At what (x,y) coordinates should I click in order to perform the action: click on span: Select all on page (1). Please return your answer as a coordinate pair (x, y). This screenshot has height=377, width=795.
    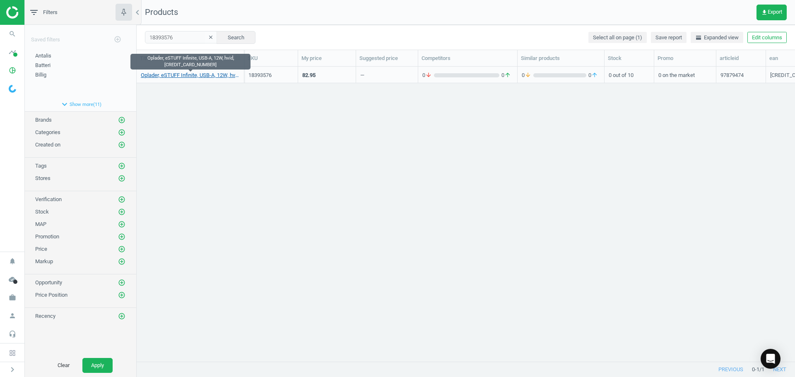
    Looking at the image, I should click on (618, 38).